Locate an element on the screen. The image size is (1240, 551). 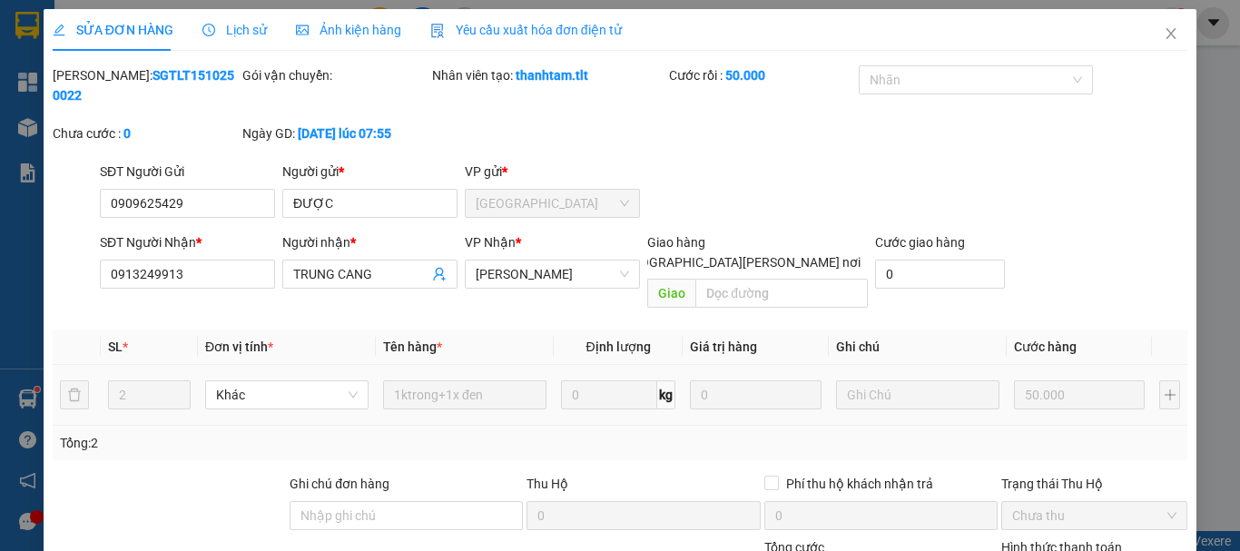
div: SĐT Người Nhận is located at coordinates (187, 242).